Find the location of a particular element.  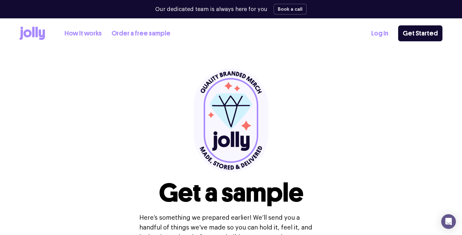

div: Open Intercom Messenger is located at coordinates (448, 221).